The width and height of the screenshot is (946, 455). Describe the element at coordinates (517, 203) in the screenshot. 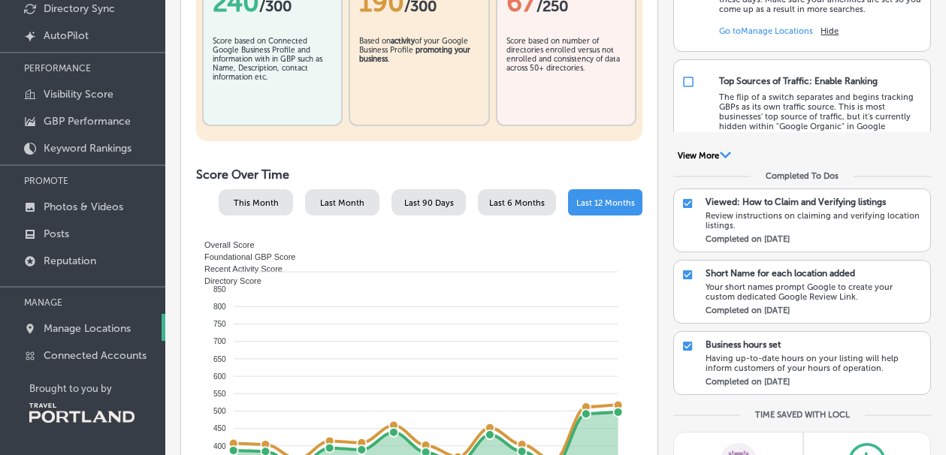

I see `span: Last 6 Months` at that location.